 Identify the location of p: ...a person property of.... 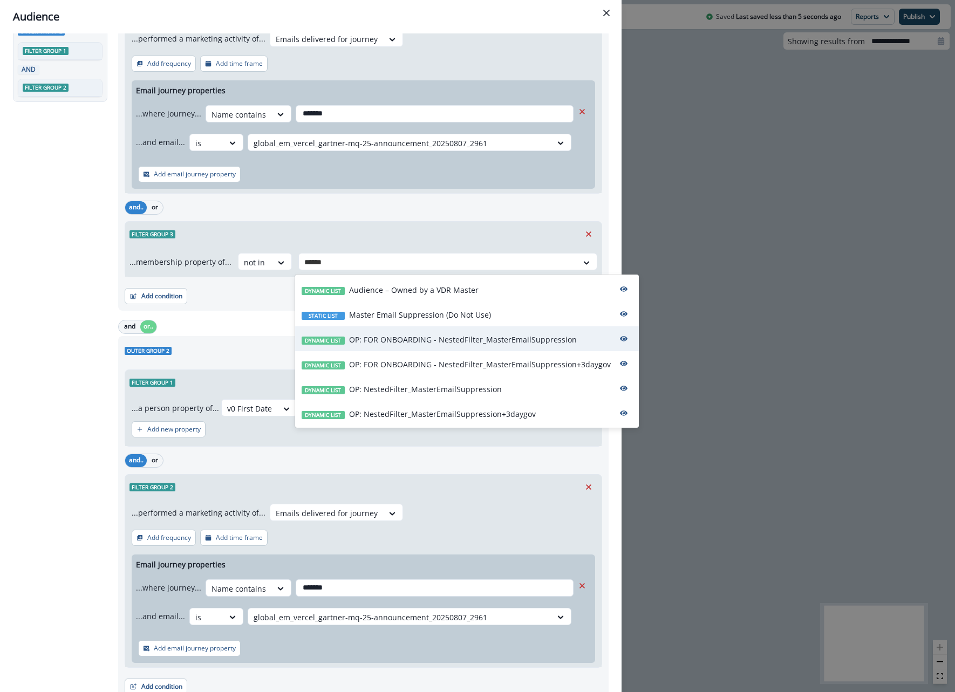
(175, 408).